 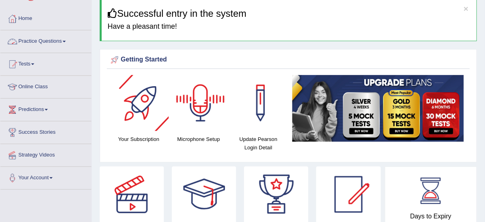 What do you see at coordinates (139, 139) in the screenshot?
I see `h4: Your Subscription` at bounding box center [139, 139].